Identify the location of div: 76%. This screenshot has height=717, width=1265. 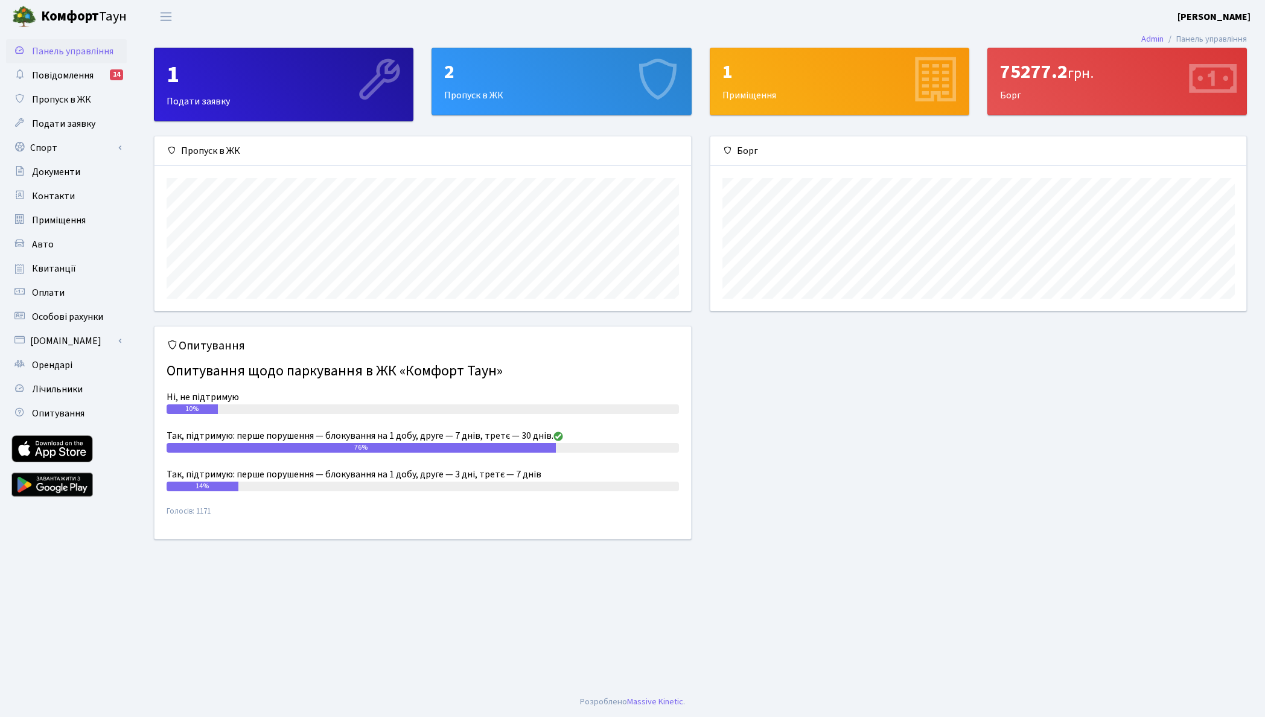
(361, 448).